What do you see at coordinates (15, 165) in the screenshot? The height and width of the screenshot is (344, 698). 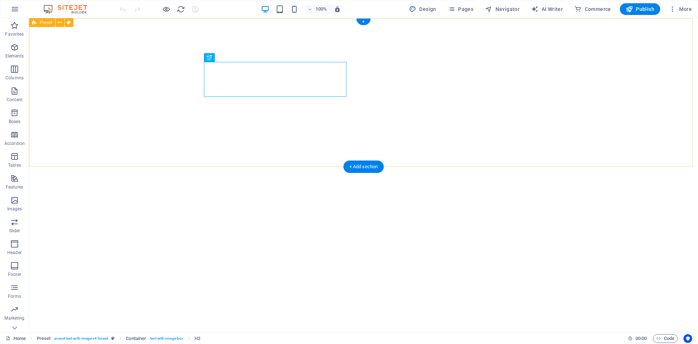 I see `p: Tables` at bounding box center [15, 165].